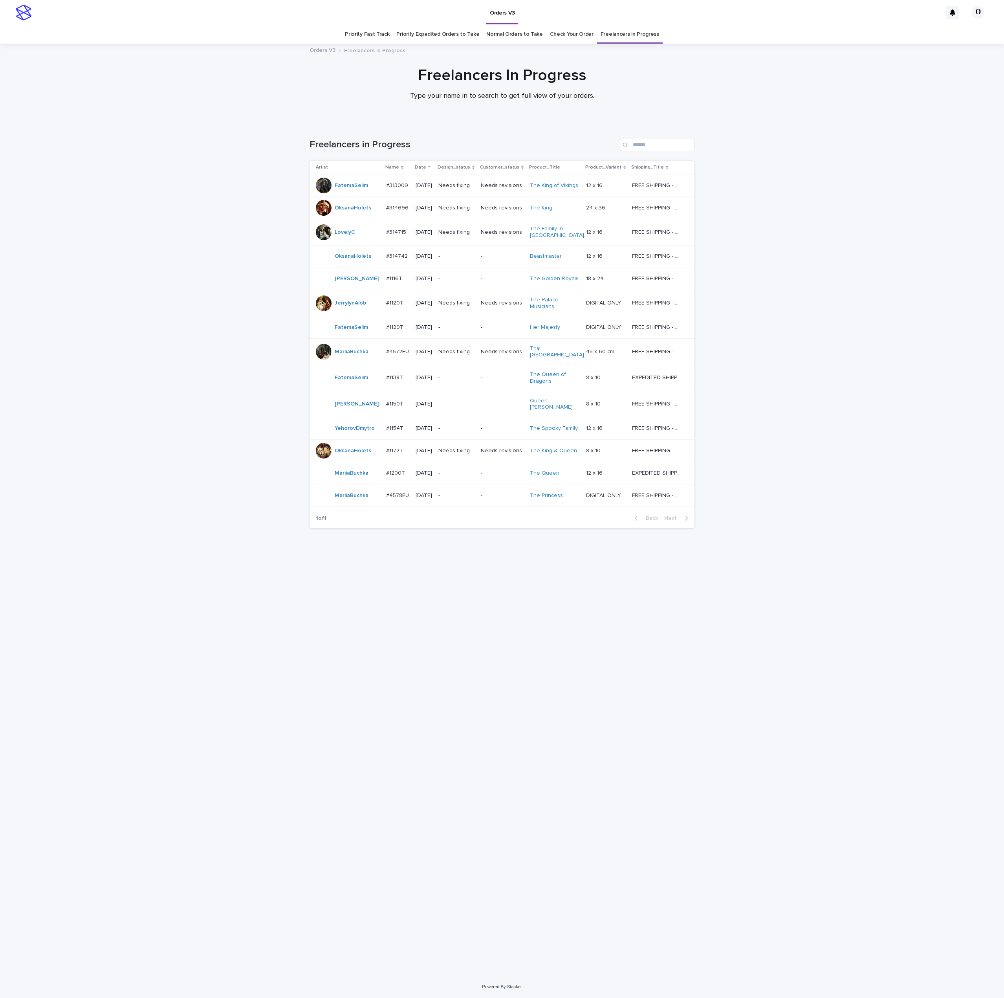  What do you see at coordinates (554, 278) in the screenshot?
I see `a: The Golden Royals` at bounding box center [554, 278].